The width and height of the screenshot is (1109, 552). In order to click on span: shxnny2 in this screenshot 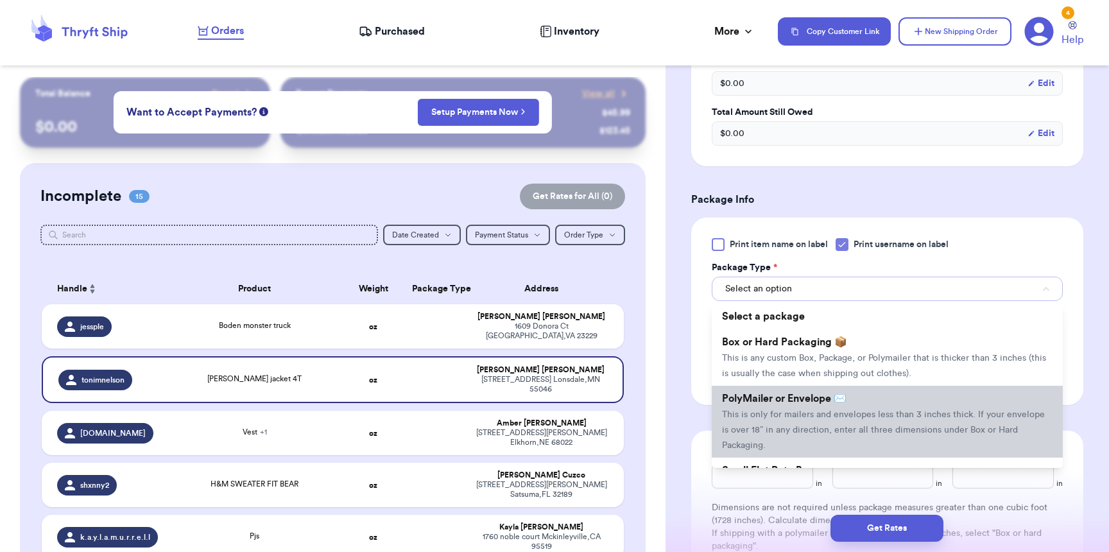, I will do `click(94, 485)`.